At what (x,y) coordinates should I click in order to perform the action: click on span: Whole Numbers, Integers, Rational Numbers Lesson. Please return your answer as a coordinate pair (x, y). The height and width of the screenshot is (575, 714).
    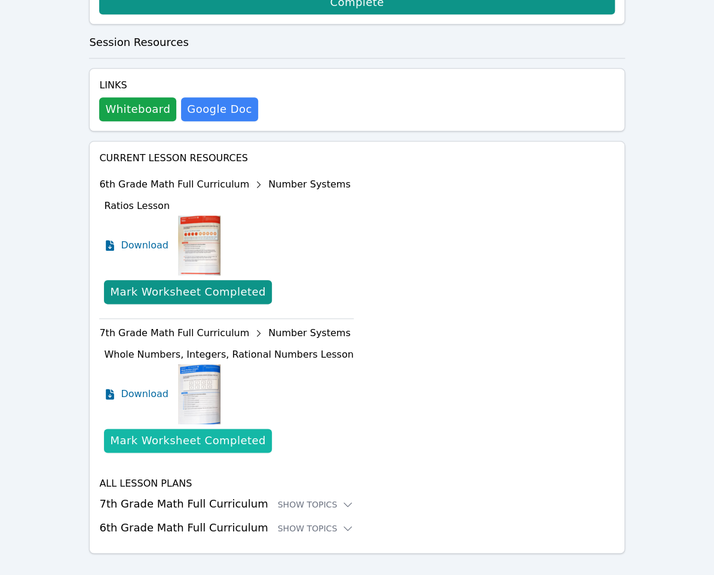
    Looking at the image, I should click on (228, 354).